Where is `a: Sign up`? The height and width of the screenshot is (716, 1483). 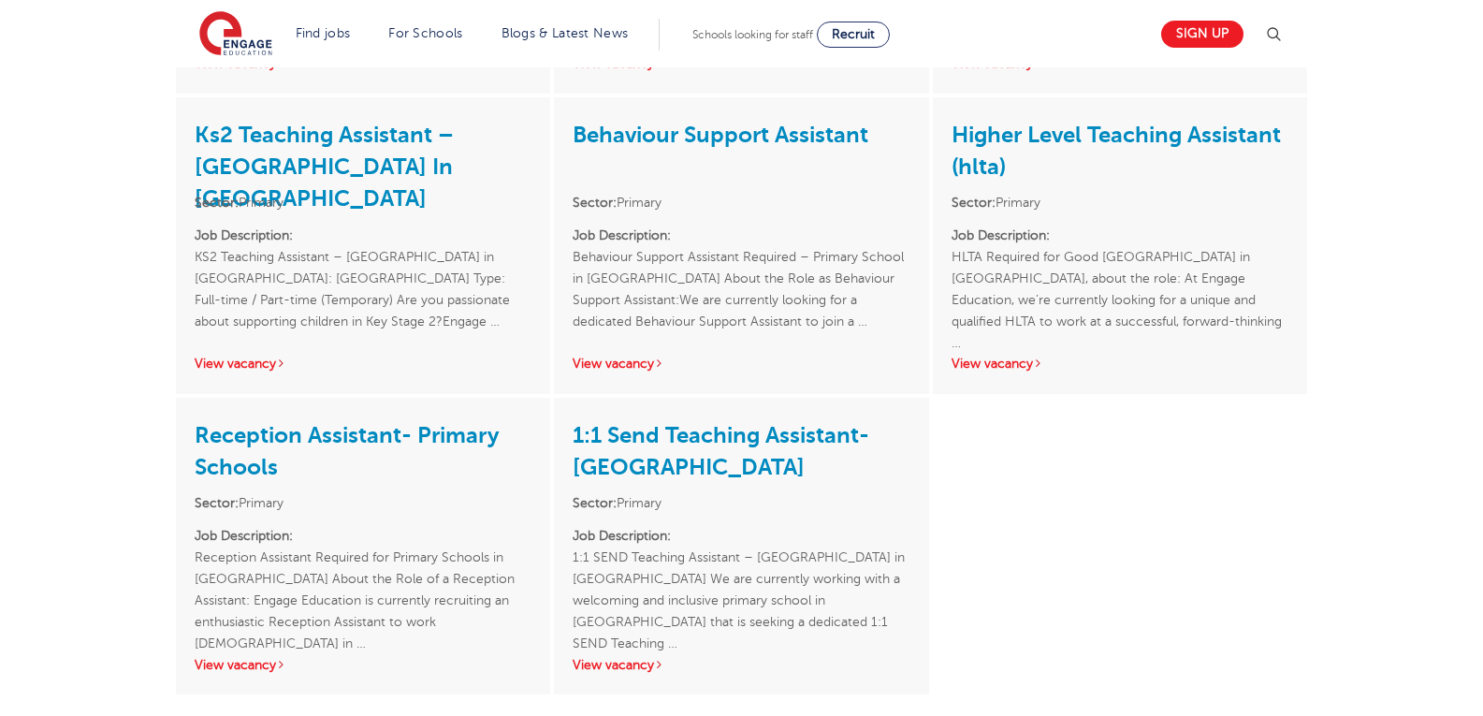
a: Sign up is located at coordinates (1202, 34).